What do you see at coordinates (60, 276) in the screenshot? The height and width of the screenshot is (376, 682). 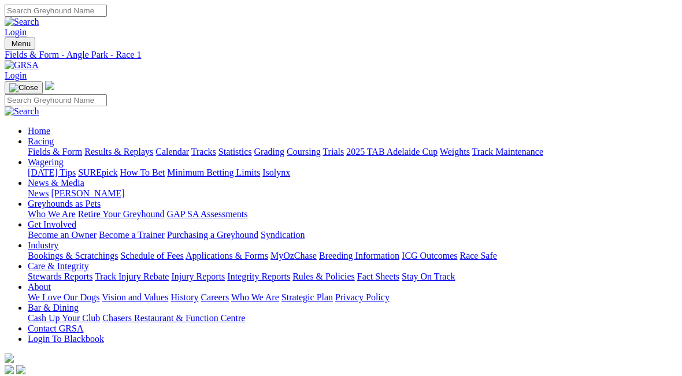 I see `a: Stewards Reports` at bounding box center [60, 276].